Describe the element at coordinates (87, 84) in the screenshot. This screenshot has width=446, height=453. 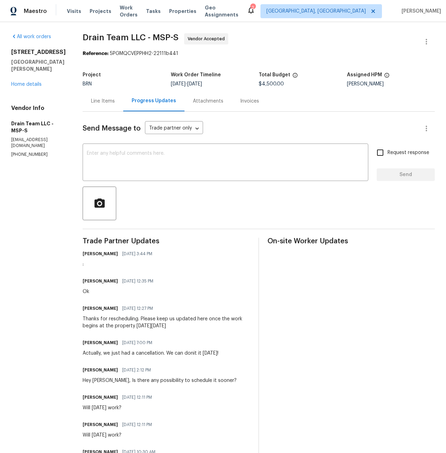
I see `span: BRN` at that location.